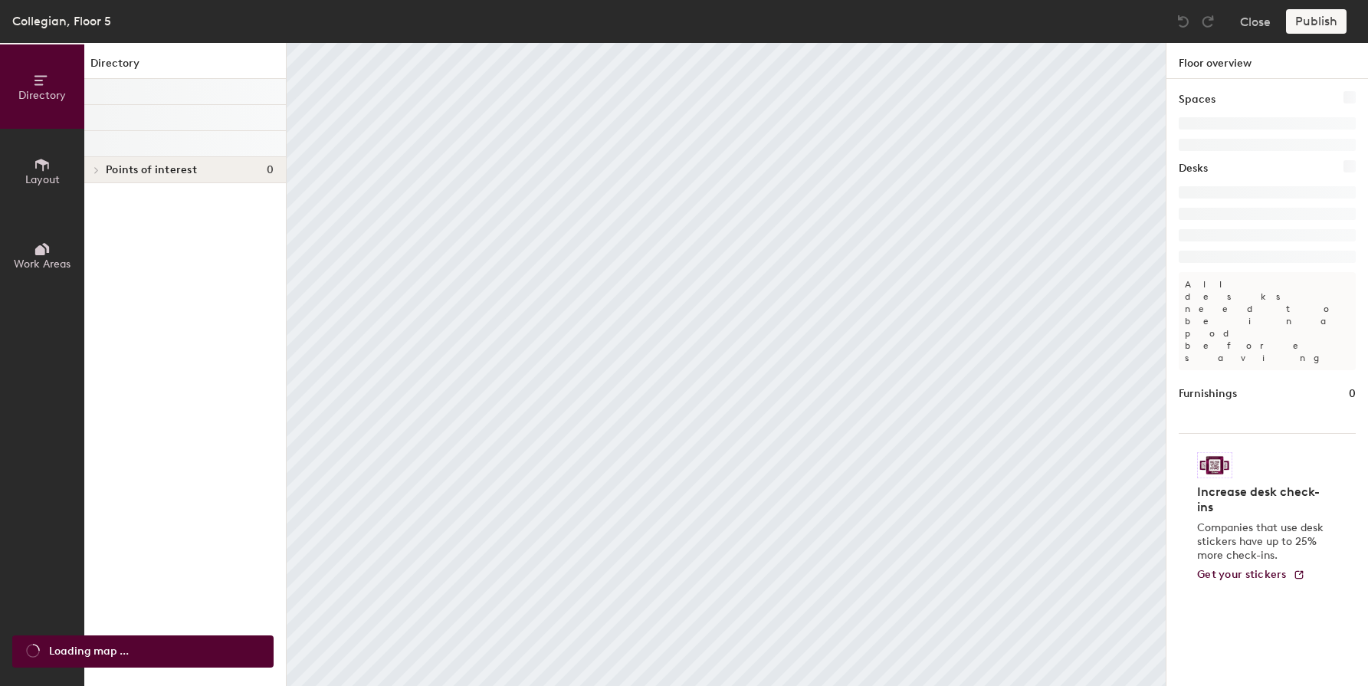 The width and height of the screenshot is (1368, 686). Describe the element at coordinates (42, 179) in the screenshot. I see `span: Layout` at that location.